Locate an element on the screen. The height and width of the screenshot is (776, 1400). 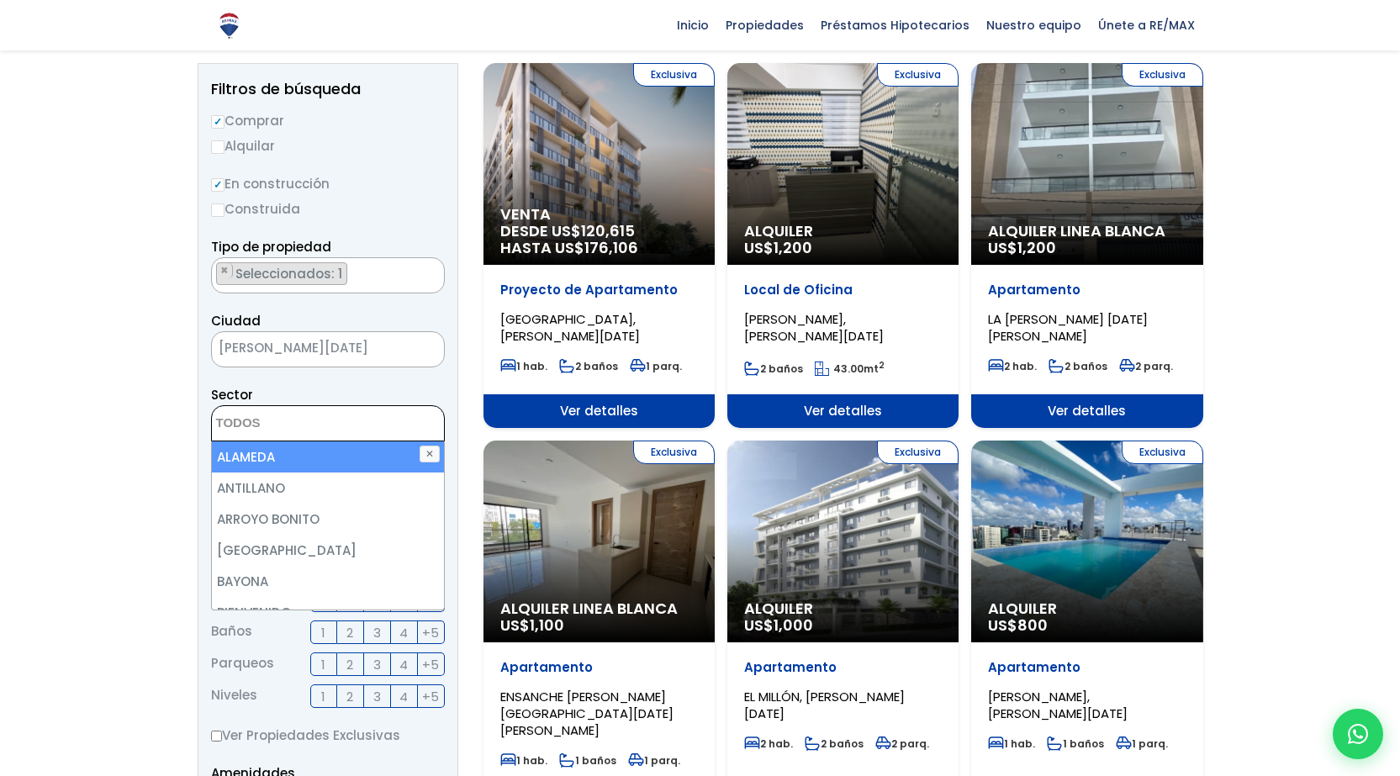
span: 1,000 is located at coordinates (793, 625).